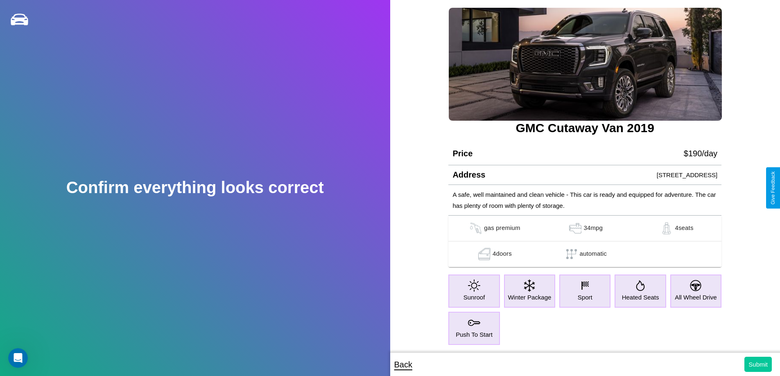  What do you see at coordinates (585, 297) in the screenshot?
I see `p: Sport` at bounding box center [585, 297].